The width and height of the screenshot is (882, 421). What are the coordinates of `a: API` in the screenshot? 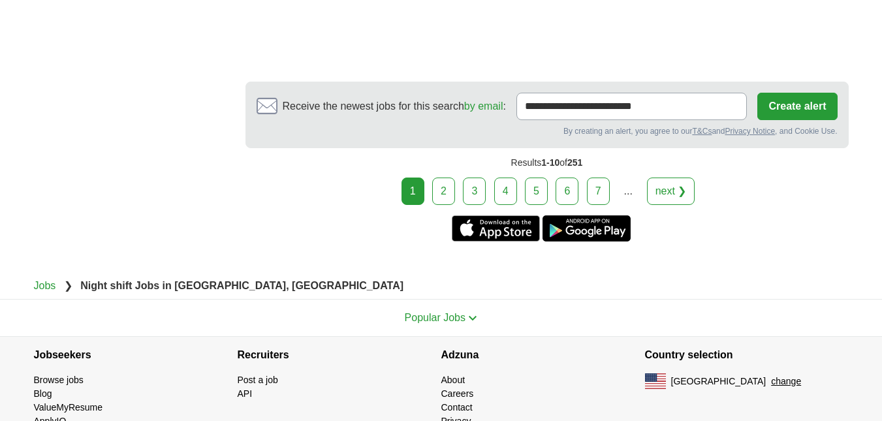 It's located at (245, 394).